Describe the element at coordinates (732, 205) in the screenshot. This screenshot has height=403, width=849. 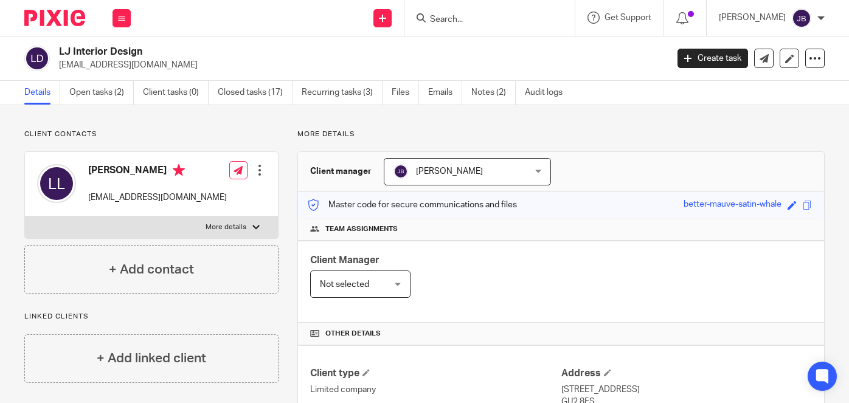
I see `div: better-mauve-satin-whale` at that location.